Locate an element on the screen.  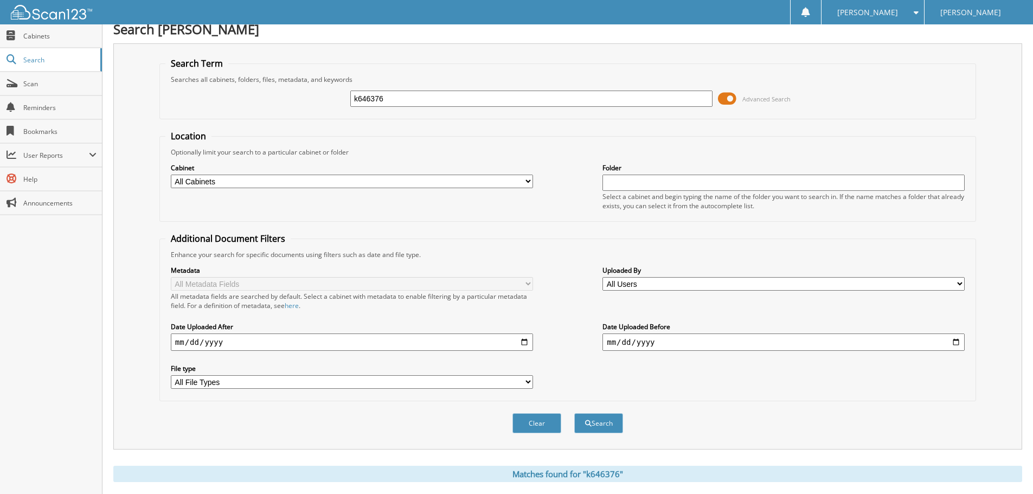
label: Uploaded By is located at coordinates (784, 270).